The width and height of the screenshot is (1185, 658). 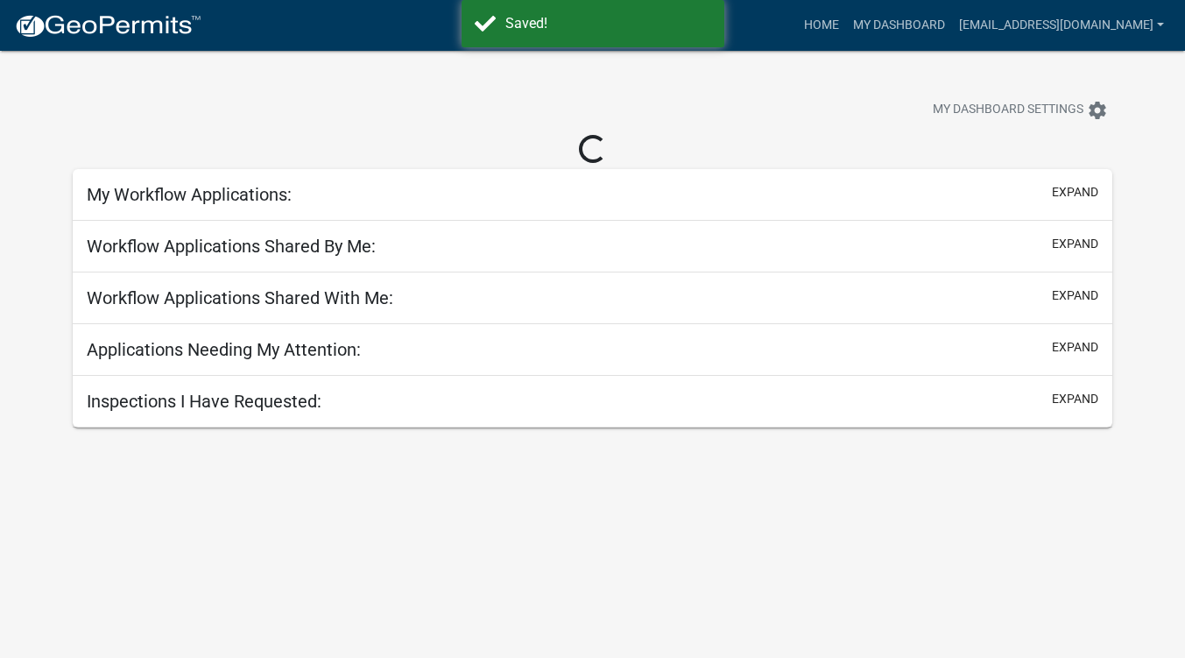 I want to click on button: My Dashboard Settingssettings, so click(x=1021, y=110).